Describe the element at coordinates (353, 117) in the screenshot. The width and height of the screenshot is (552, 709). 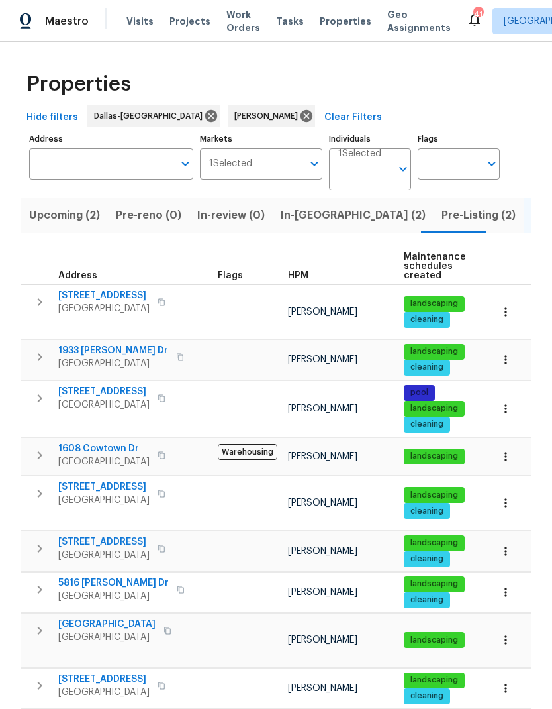
I see `span: Clear Filters` at that location.